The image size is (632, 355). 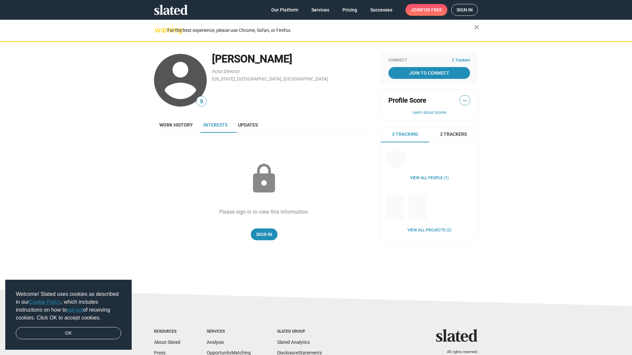 What do you see at coordinates (264, 235) in the screenshot?
I see `a: Sign In` at bounding box center [264, 235].